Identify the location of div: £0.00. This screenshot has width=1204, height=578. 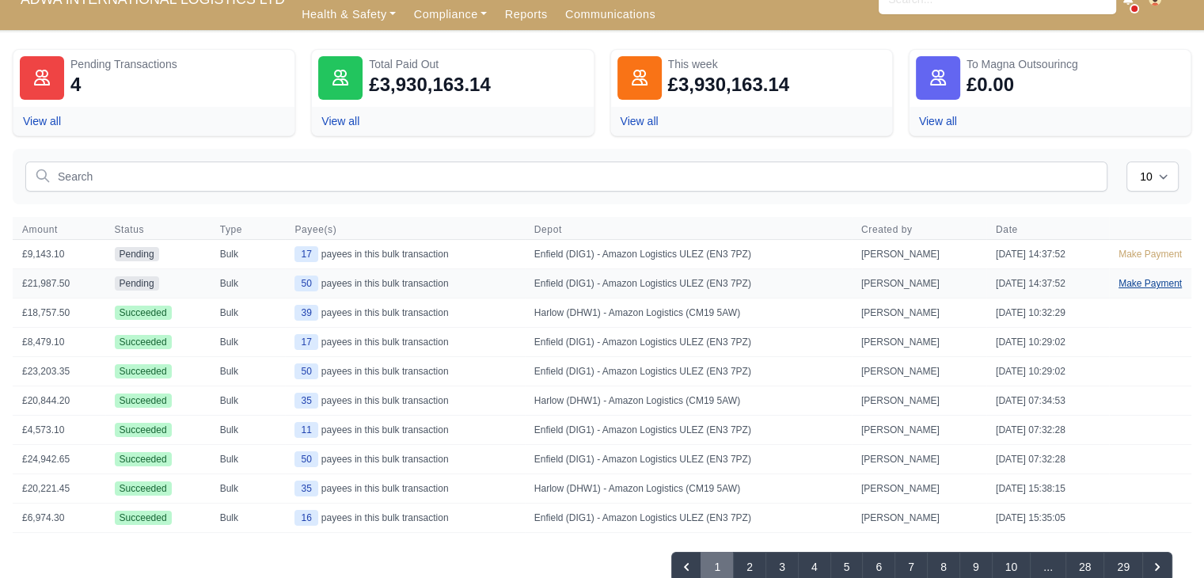
(990, 85).